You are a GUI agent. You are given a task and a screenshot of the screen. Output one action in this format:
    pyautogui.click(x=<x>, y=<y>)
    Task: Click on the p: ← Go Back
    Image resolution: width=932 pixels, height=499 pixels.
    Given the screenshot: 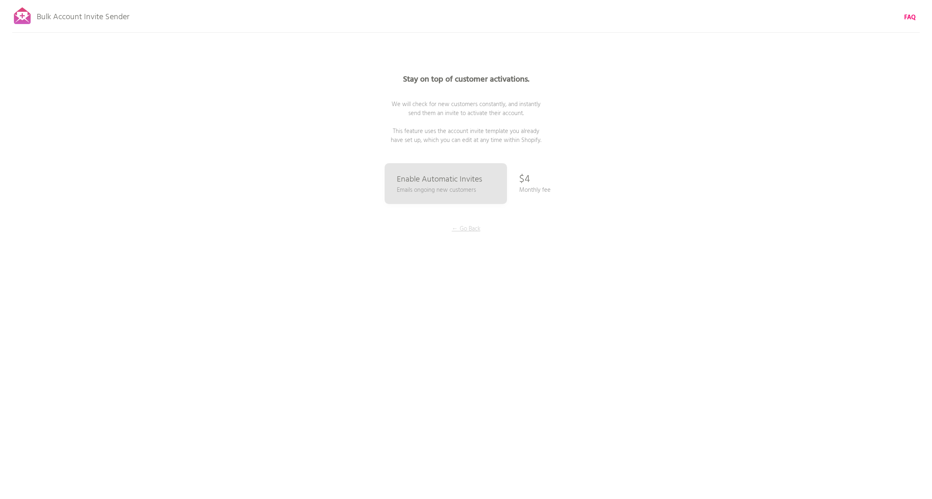 What is the action you would take?
    pyautogui.click(x=466, y=229)
    